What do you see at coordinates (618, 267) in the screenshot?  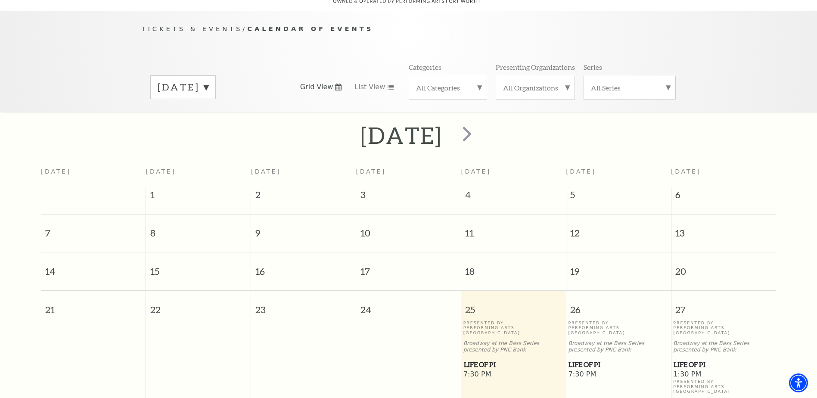 I see `span: 19` at bounding box center [618, 267].